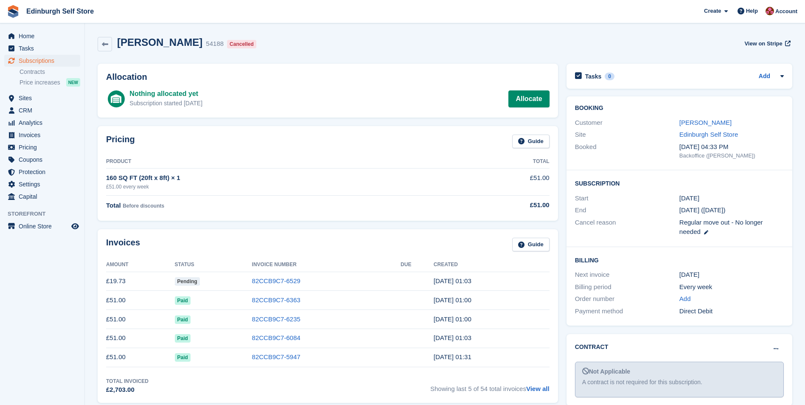  I want to click on div: Payment method, so click(627, 311).